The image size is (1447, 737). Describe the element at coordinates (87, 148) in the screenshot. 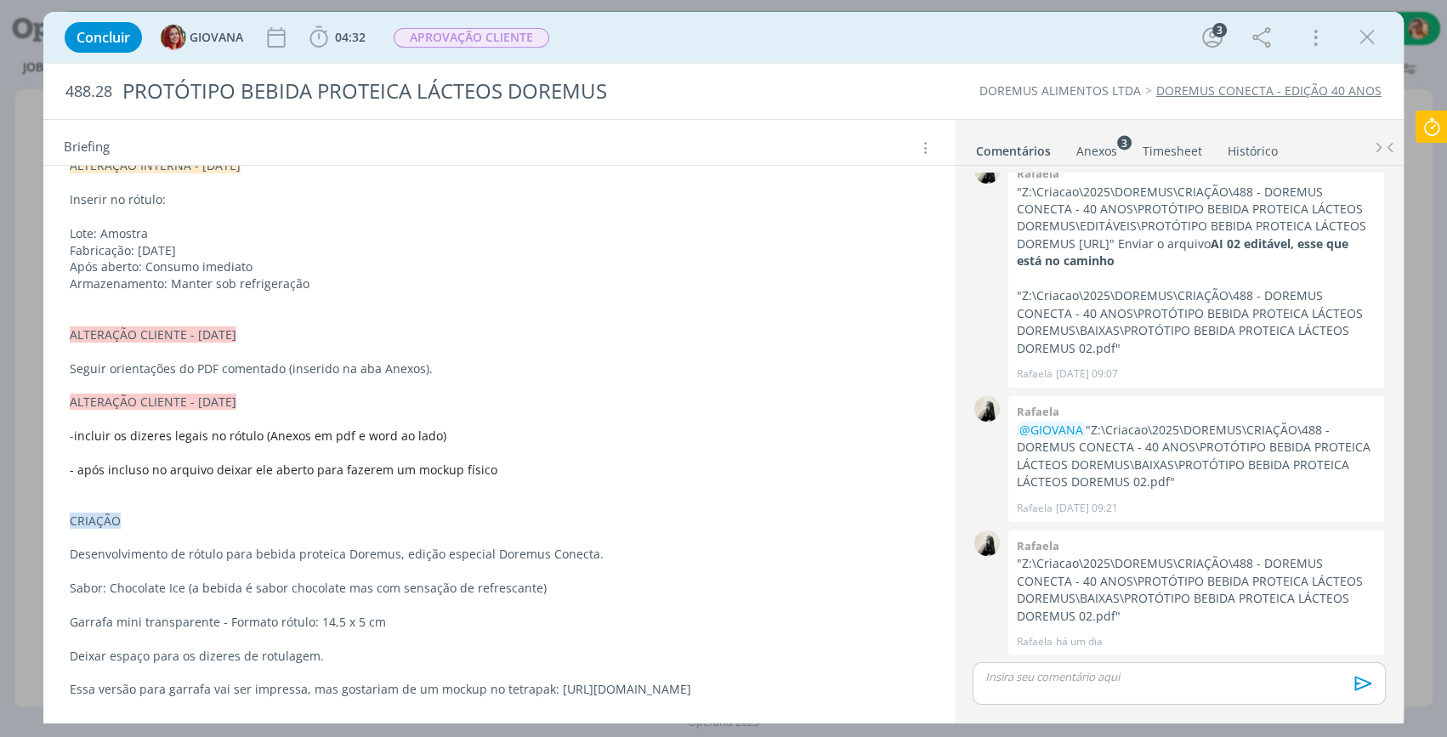

I see `span: Briefing` at that location.